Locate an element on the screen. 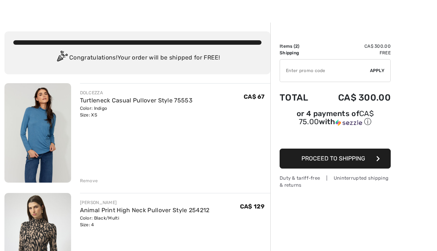 The image size is (437, 251). div: or 4 payments of with is located at coordinates (335, 118).